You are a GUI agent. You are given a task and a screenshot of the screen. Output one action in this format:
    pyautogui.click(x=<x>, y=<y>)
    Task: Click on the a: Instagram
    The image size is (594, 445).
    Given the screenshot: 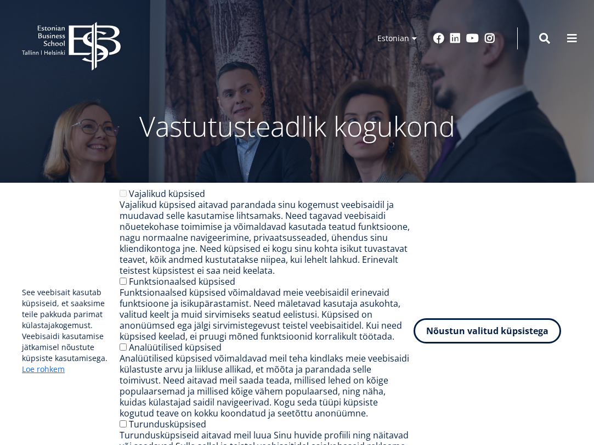 What is the action you would take?
    pyautogui.click(x=490, y=38)
    